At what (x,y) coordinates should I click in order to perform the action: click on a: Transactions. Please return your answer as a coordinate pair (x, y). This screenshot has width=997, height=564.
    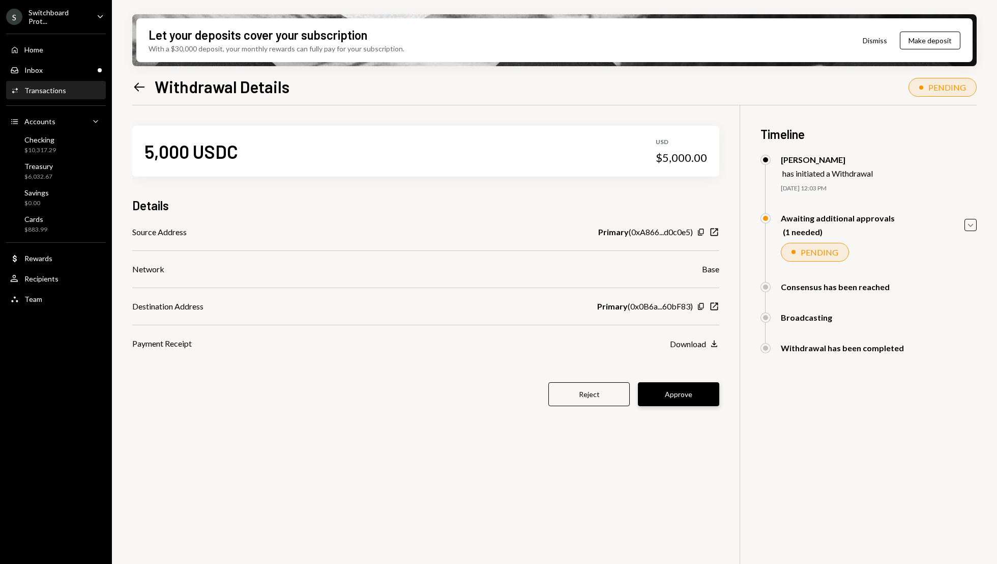
    Looking at the image, I should click on (56, 90).